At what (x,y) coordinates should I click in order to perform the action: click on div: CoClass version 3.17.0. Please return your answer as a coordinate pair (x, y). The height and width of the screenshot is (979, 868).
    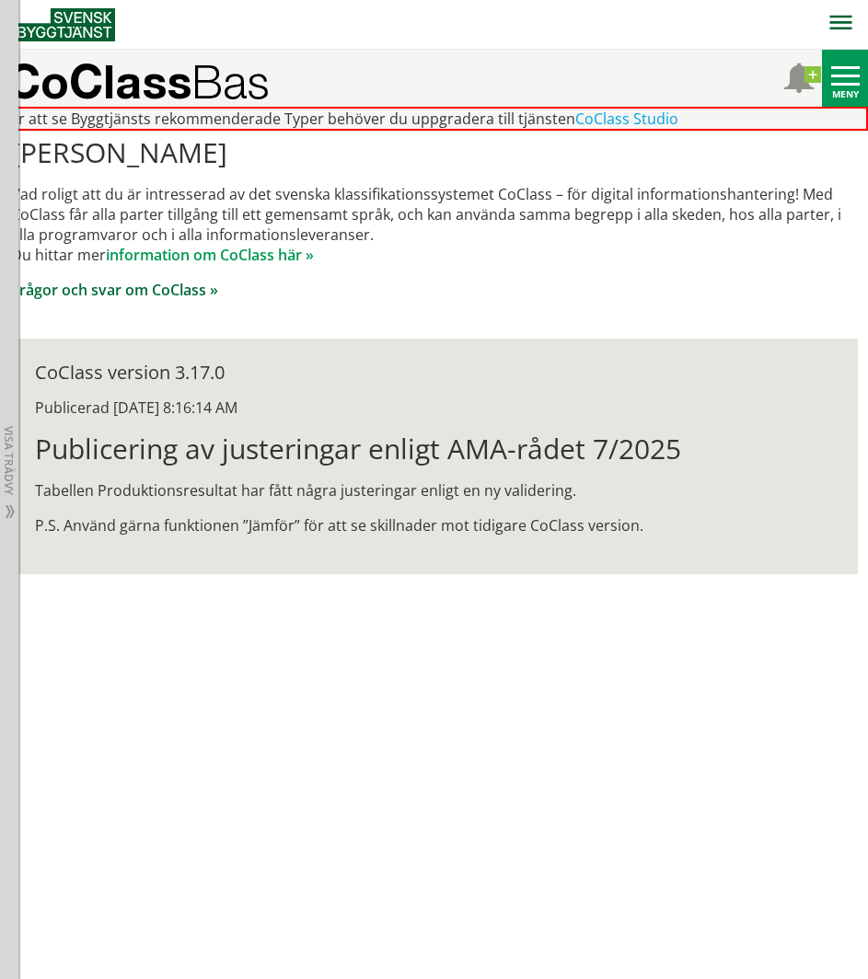
    Looking at the image, I should click on (434, 373).